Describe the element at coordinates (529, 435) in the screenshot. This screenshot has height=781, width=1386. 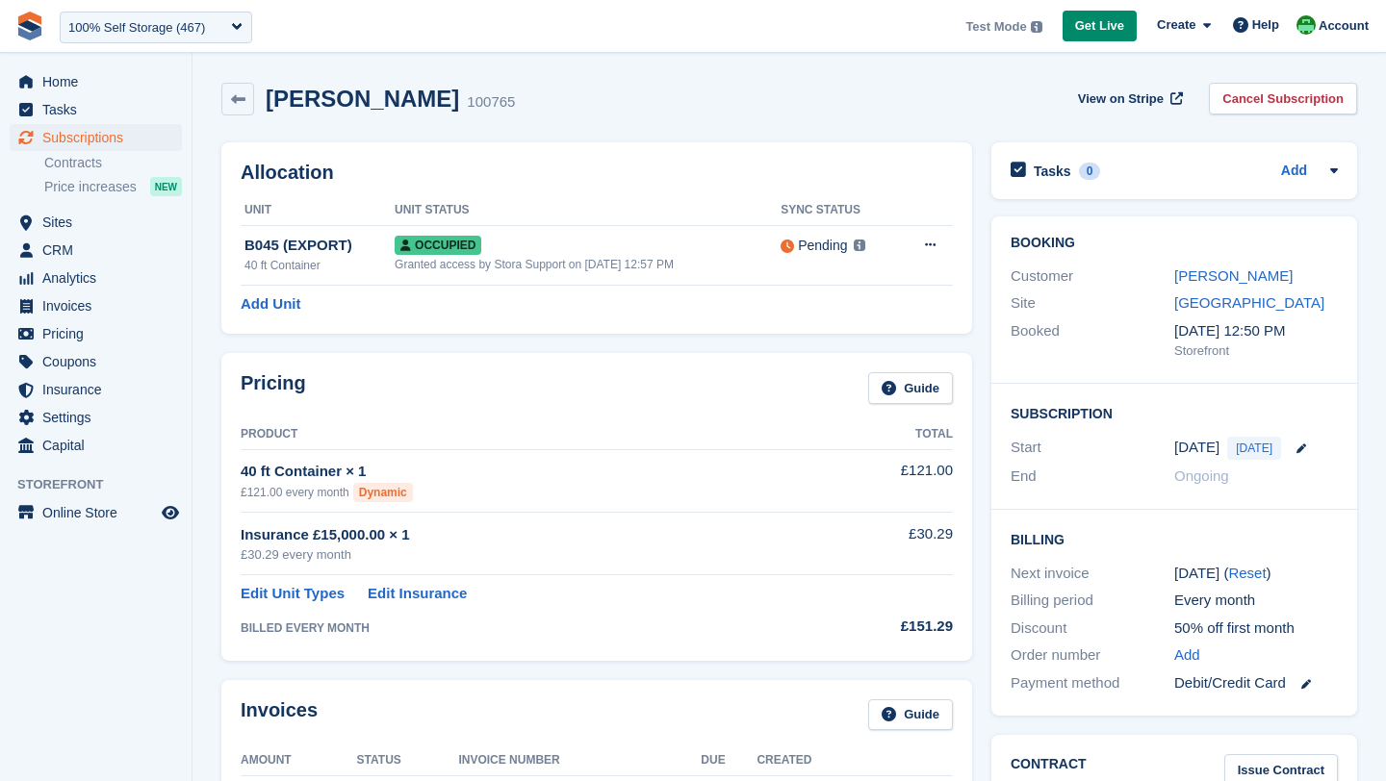
I see `th: Product` at that location.